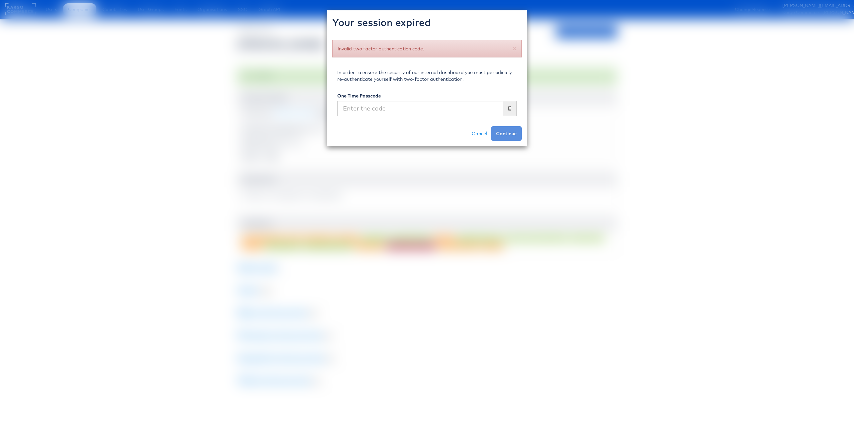 The image size is (854, 426). I want to click on input: Enter the code, so click(420, 108).